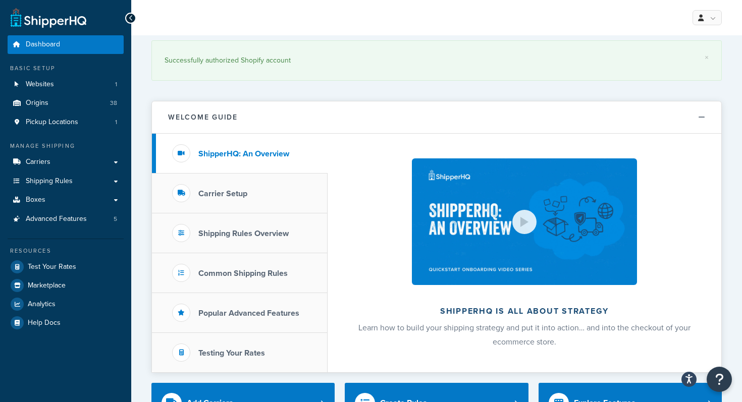  I want to click on li: Shipping Rules, so click(66, 181).